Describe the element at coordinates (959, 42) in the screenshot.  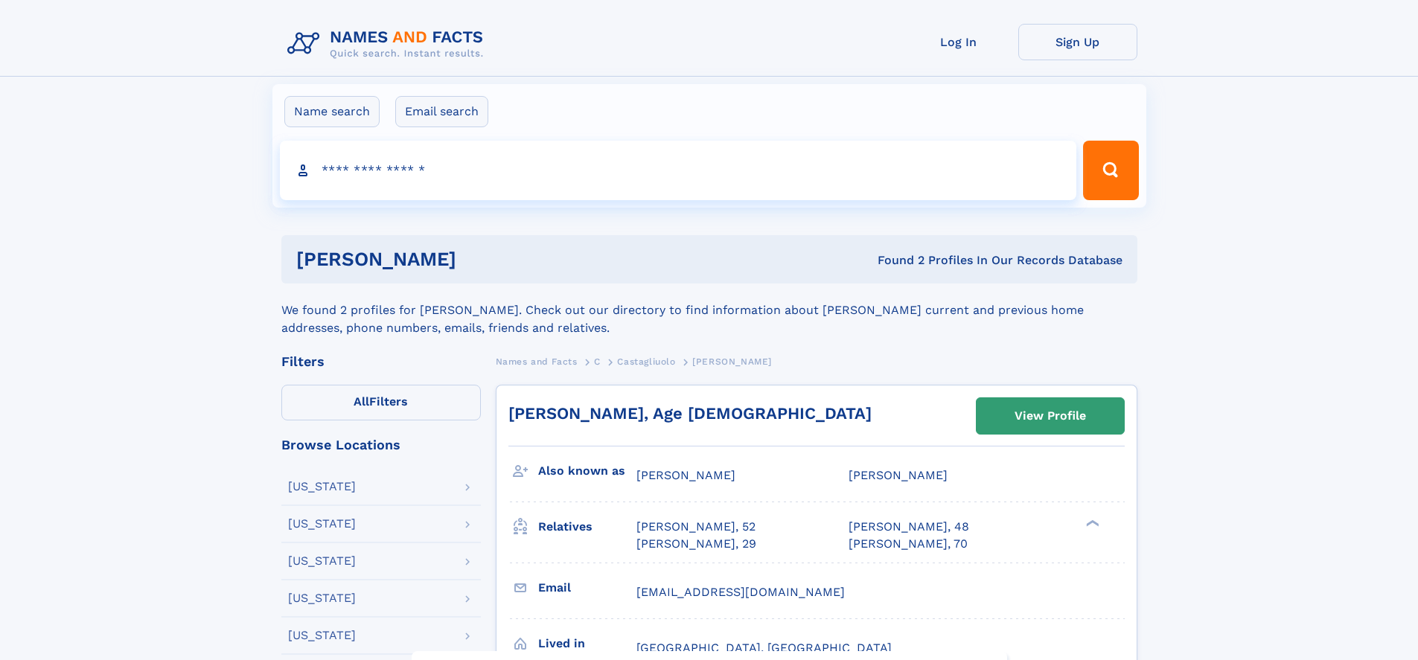
I see `a: Log In` at that location.